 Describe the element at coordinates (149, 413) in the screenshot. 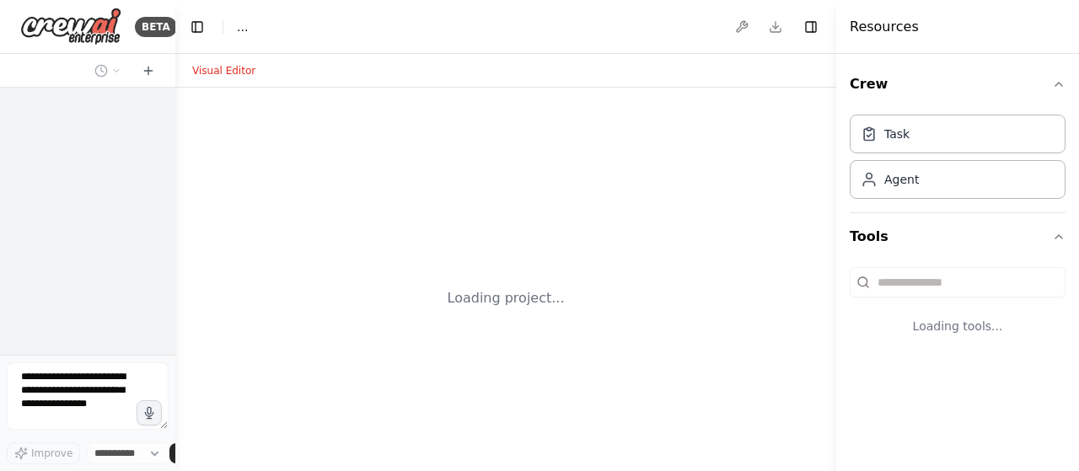

I see `button: Click to speak your automation idea` at that location.